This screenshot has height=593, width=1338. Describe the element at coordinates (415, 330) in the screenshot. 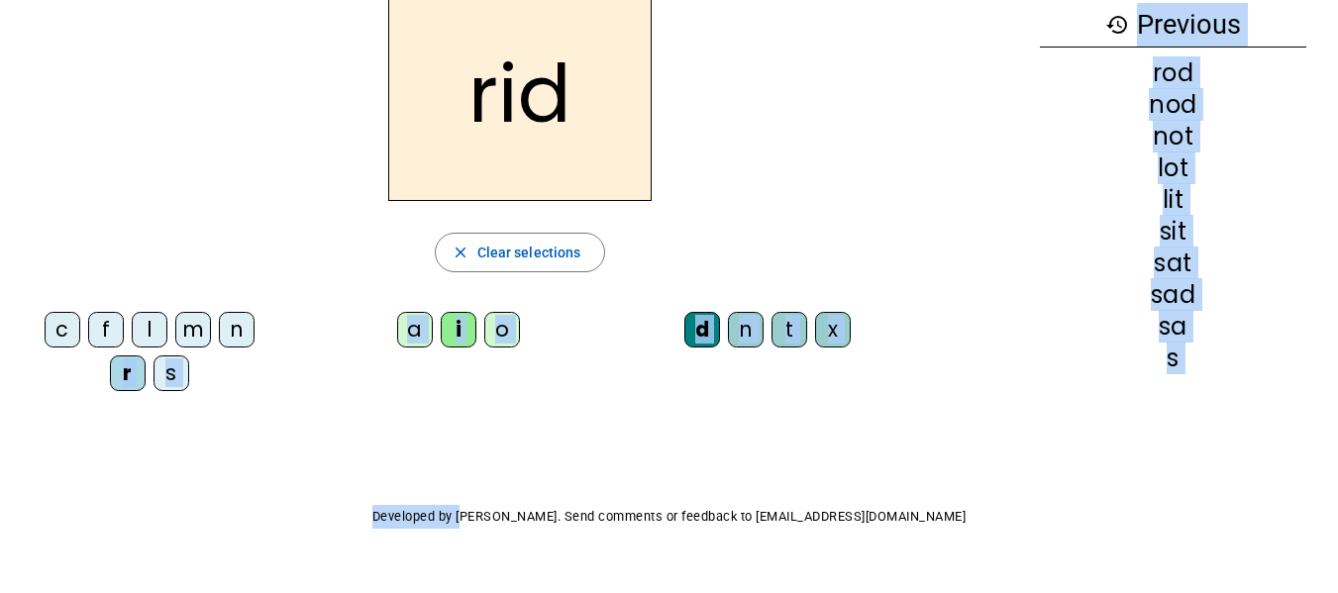

I see `div: a` at that location.